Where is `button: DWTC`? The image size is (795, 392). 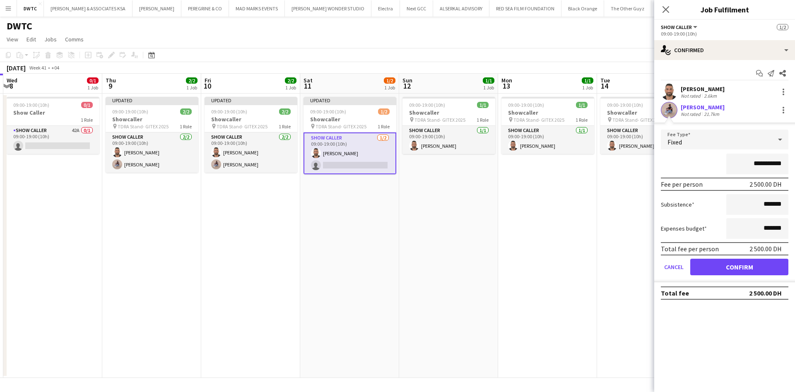 button: DWTC is located at coordinates (30, 8).